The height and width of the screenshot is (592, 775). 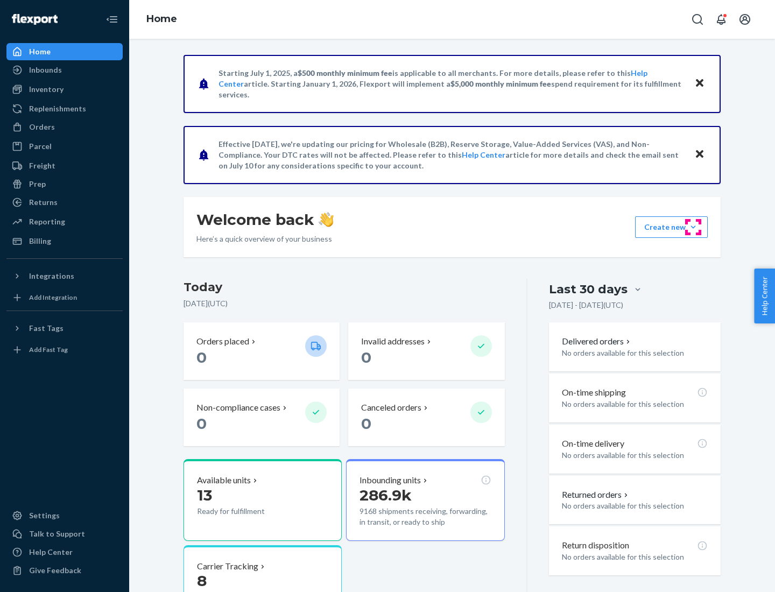 I want to click on div: Add Fast Tag, so click(x=48, y=349).